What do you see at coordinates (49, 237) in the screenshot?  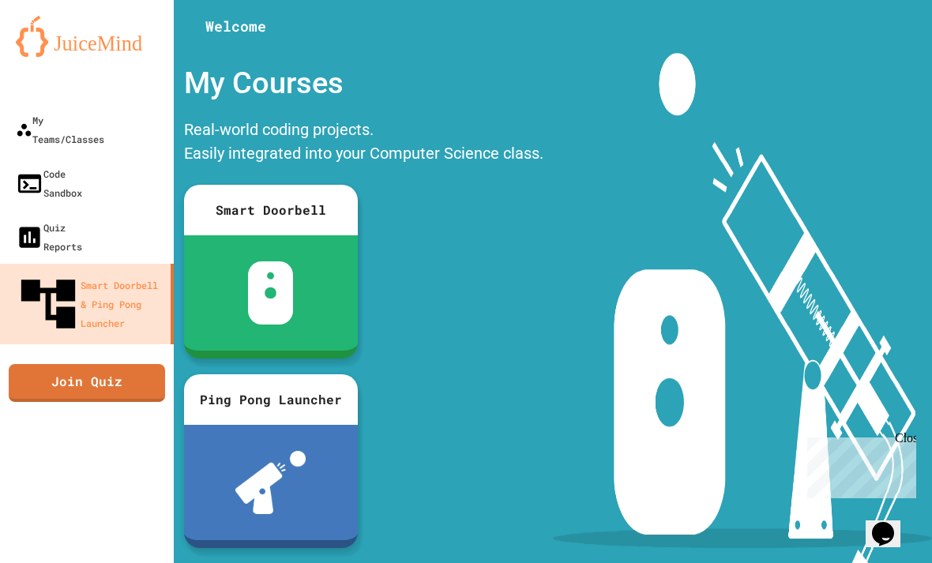 I see `div: Quiz Reports` at bounding box center [49, 237].